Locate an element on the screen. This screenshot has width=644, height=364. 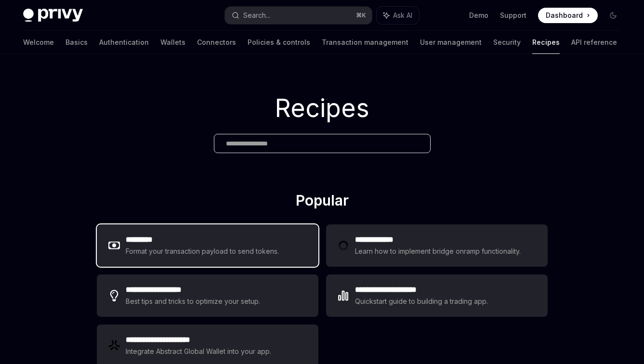
a: Connectors is located at coordinates (216, 42).